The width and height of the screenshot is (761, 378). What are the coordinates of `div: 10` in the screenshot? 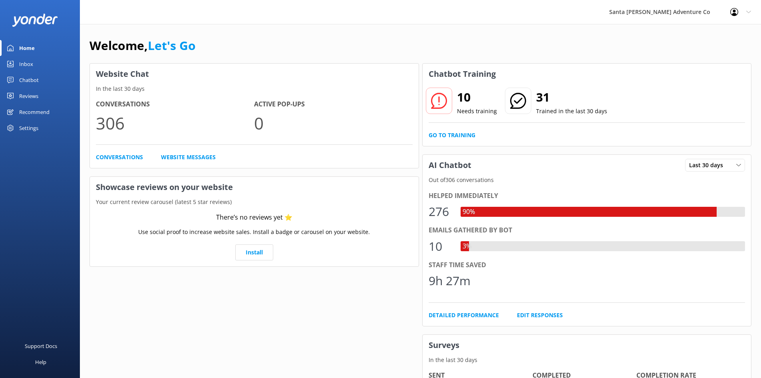 It's located at (441, 246).